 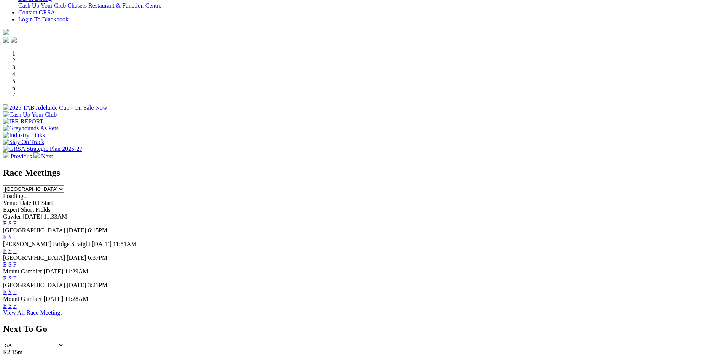 I want to click on span: Loading..., so click(x=15, y=196).